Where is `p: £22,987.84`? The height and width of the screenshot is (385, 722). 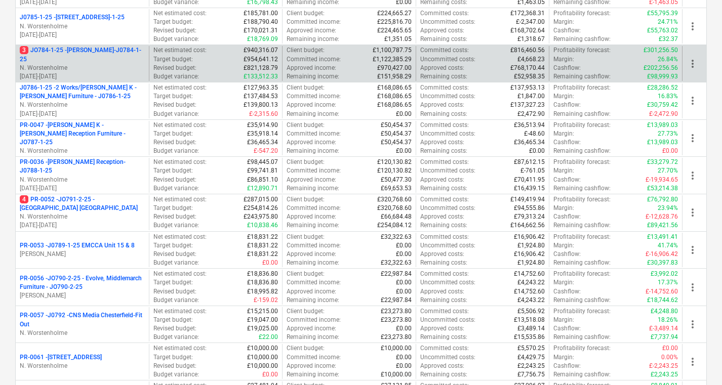 p: £22,987.84 is located at coordinates (396, 274).